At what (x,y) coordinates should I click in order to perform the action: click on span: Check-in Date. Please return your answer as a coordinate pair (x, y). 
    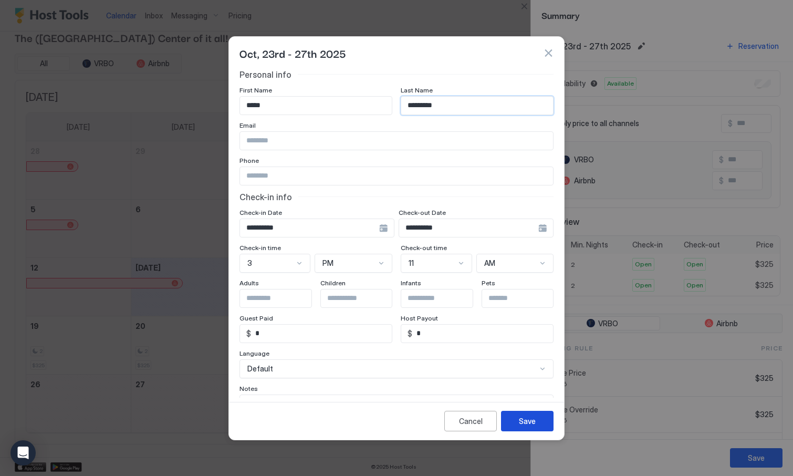
    Looking at the image, I should click on (260, 212).